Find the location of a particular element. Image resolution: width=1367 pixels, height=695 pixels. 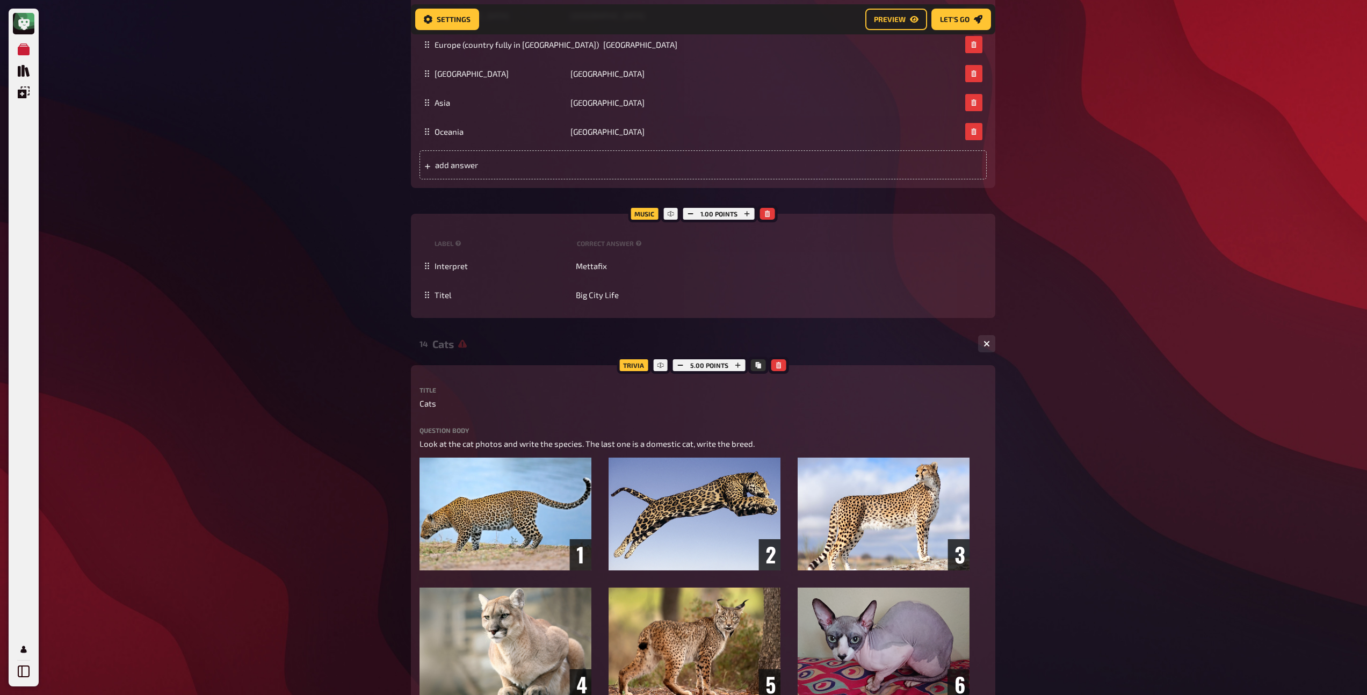

span: Look at the cat photos and write the species. The last one is a domestic cat, write the breed. is located at coordinates (587, 444).